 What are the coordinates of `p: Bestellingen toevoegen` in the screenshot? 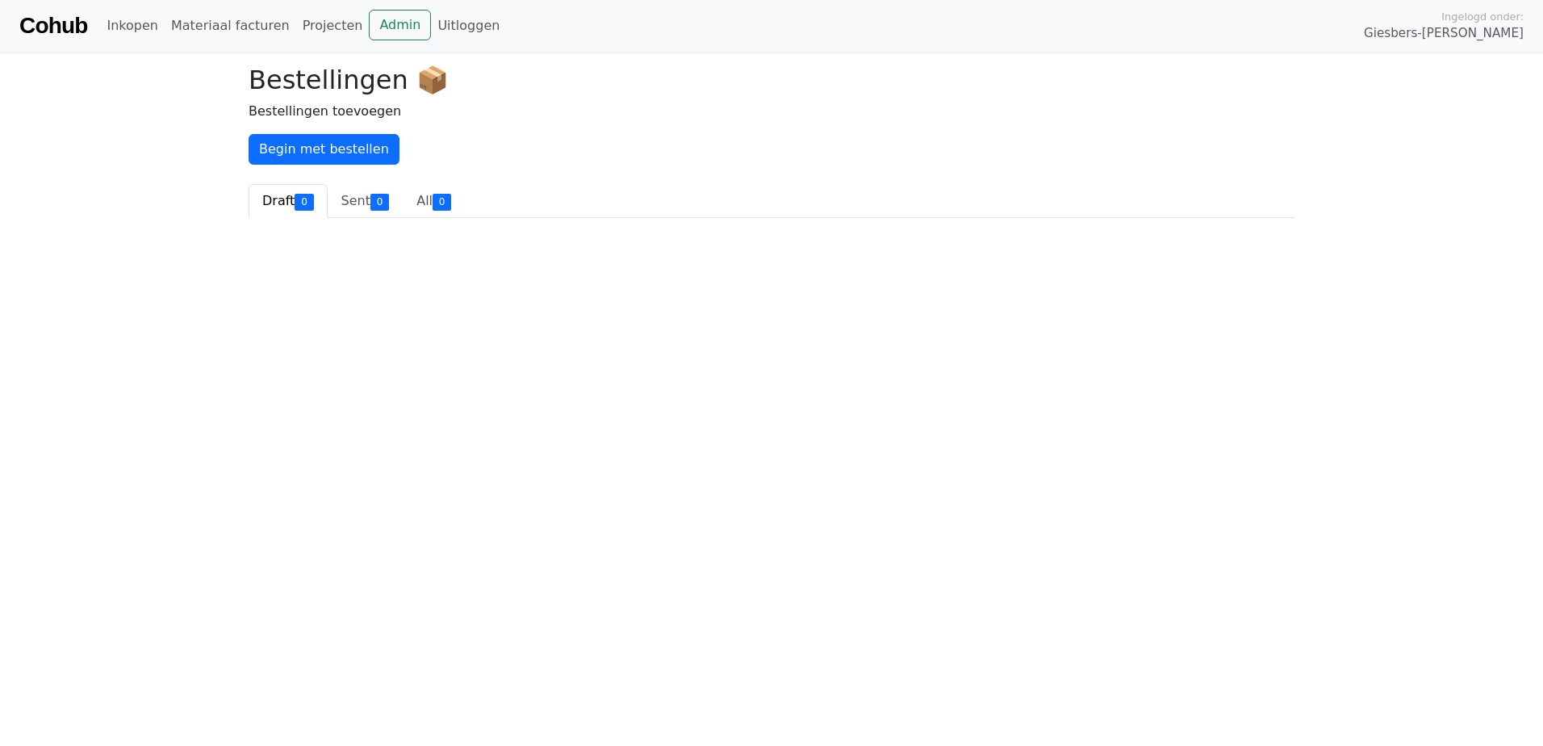 It's located at (772, 111).